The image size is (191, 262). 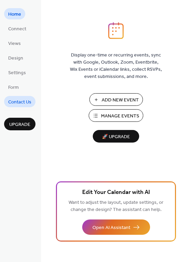 I want to click on button: 🚀 Upgrade, so click(x=116, y=136).